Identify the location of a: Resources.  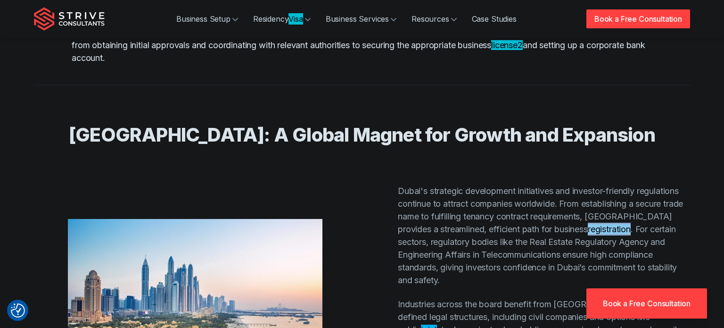
(434, 19).